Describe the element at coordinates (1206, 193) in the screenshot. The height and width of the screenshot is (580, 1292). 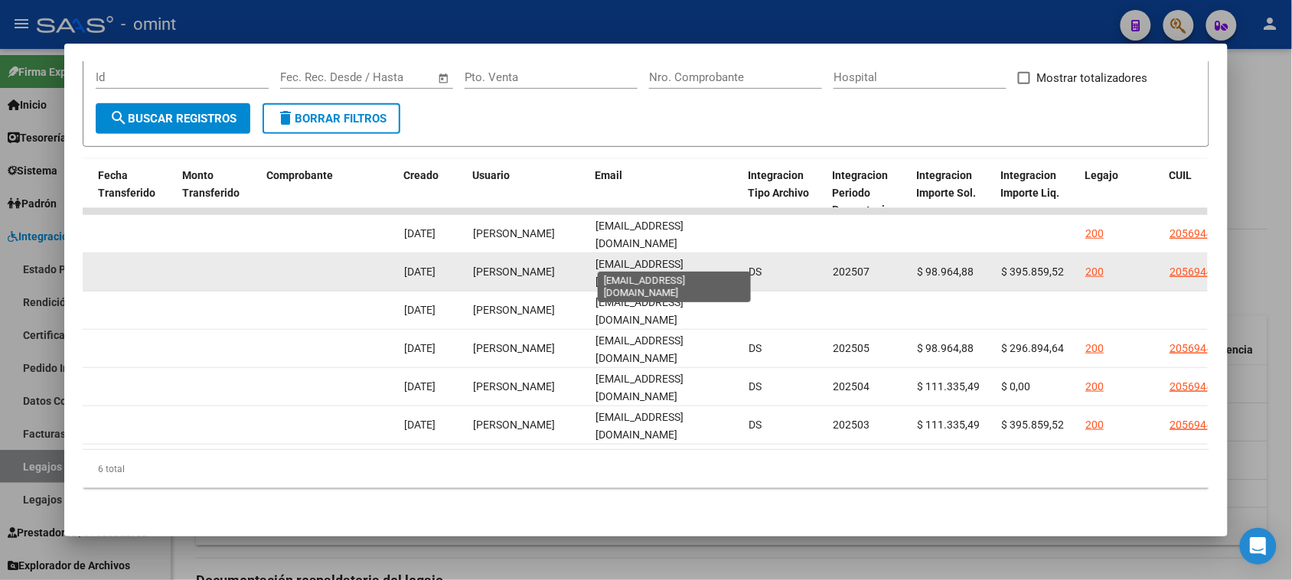
I see `datatable-header-cell: CUIL` at that location.